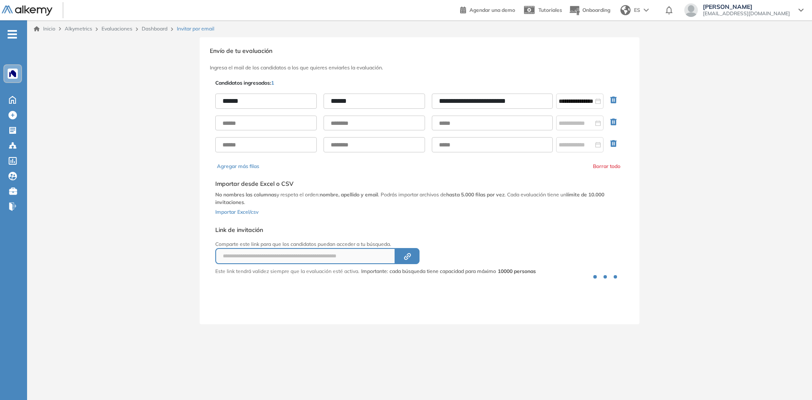 The height and width of the screenshot is (400, 812). What do you see at coordinates (410, 198) in the screenshot?
I see `b: límite de 10.000 invitaciones` at bounding box center [410, 198].